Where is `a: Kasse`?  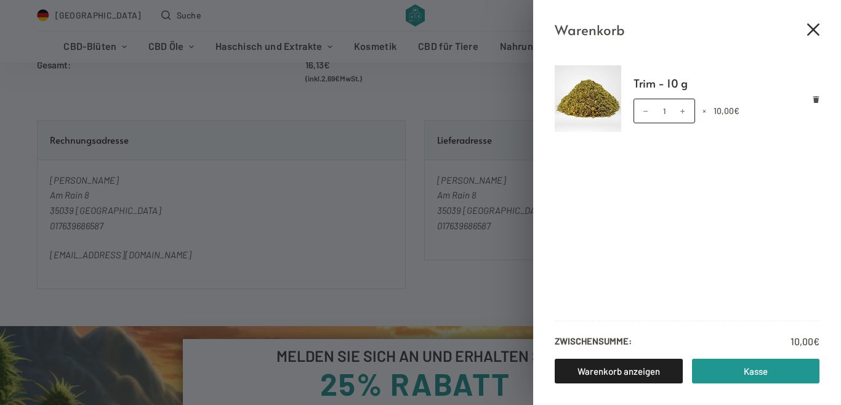
a: Kasse is located at coordinates (756, 371).